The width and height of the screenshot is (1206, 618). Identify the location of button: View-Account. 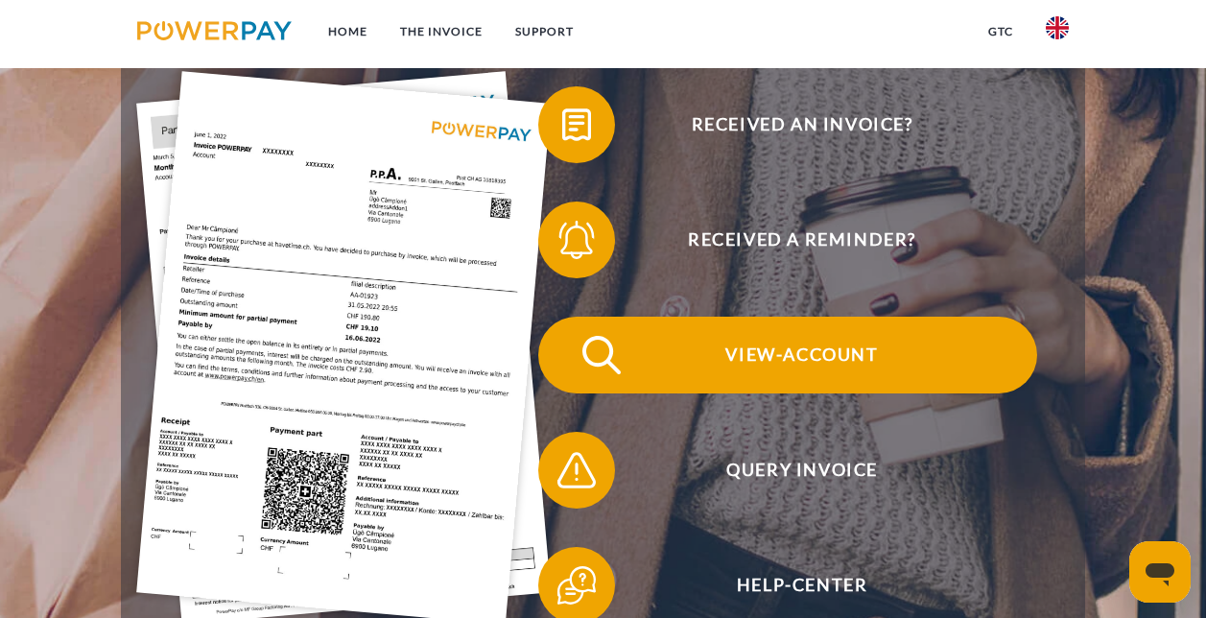
(788, 355).